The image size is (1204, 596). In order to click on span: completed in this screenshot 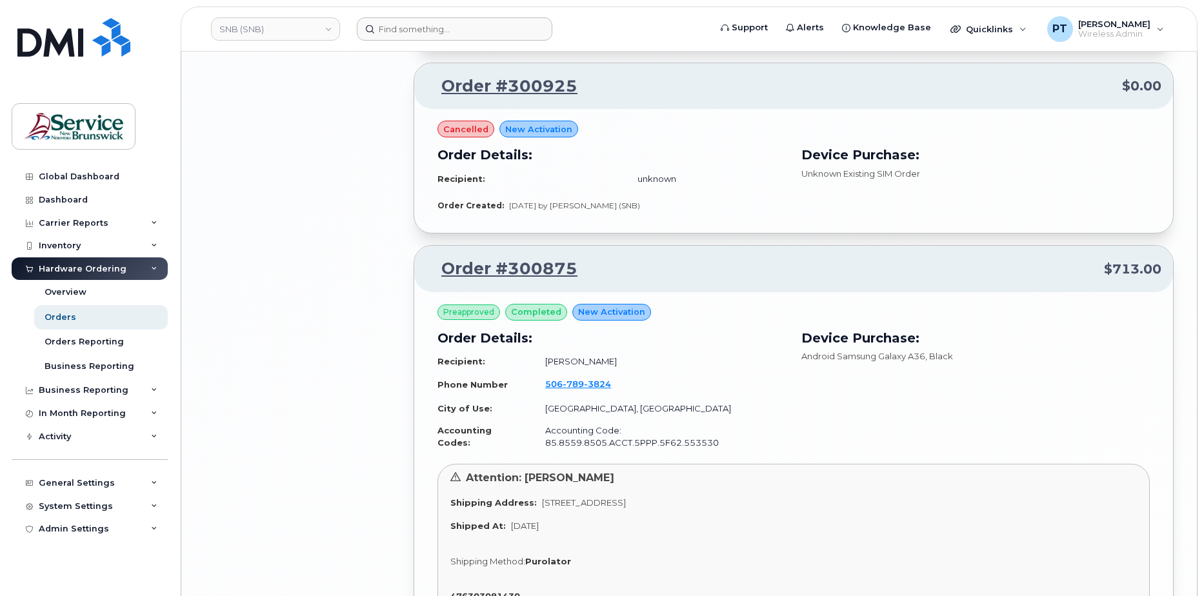, I will do `click(536, 312)`.